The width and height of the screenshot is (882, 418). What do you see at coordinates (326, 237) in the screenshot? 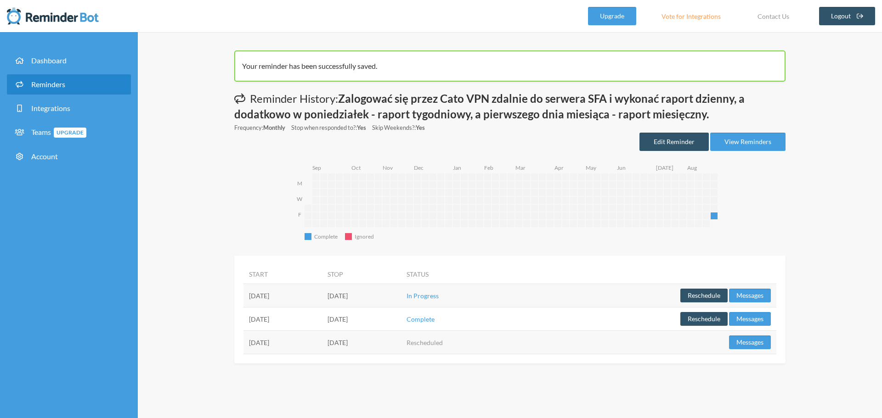
I see `text: Complete` at bounding box center [326, 237].